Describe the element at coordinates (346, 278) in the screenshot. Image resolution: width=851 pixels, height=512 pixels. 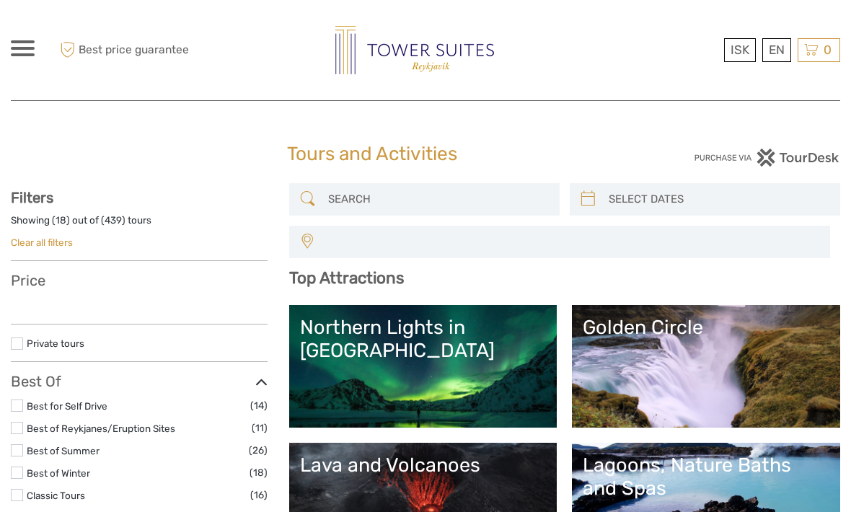
I see `b: Top Attractions` at that location.